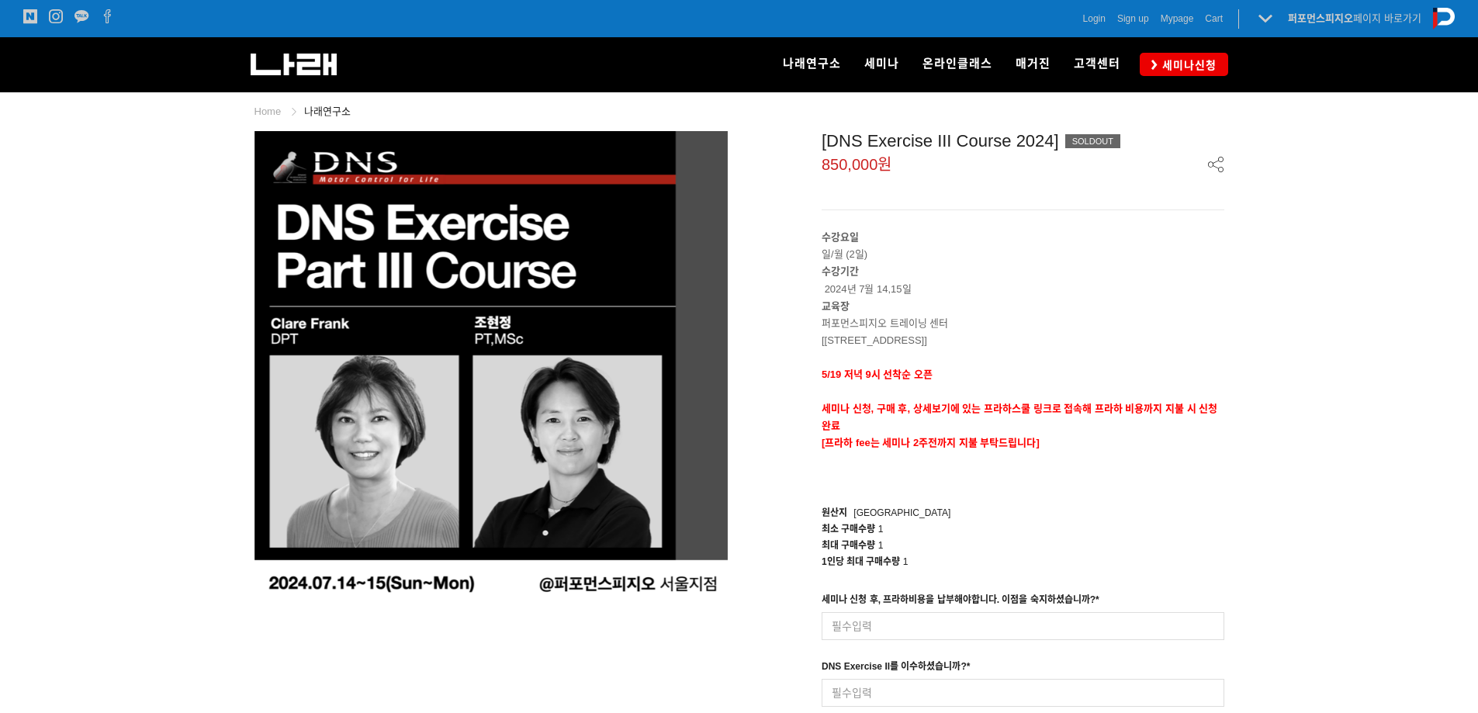 Image resolution: width=1478 pixels, height=713 pixels. I want to click on a: 온라인클래스, so click(957, 64).